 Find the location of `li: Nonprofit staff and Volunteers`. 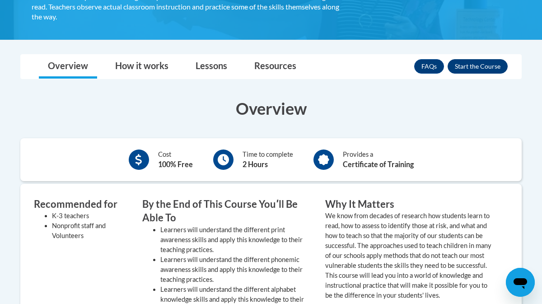

li: Nonprofit staff and Volunteers is located at coordinates (90, 231).